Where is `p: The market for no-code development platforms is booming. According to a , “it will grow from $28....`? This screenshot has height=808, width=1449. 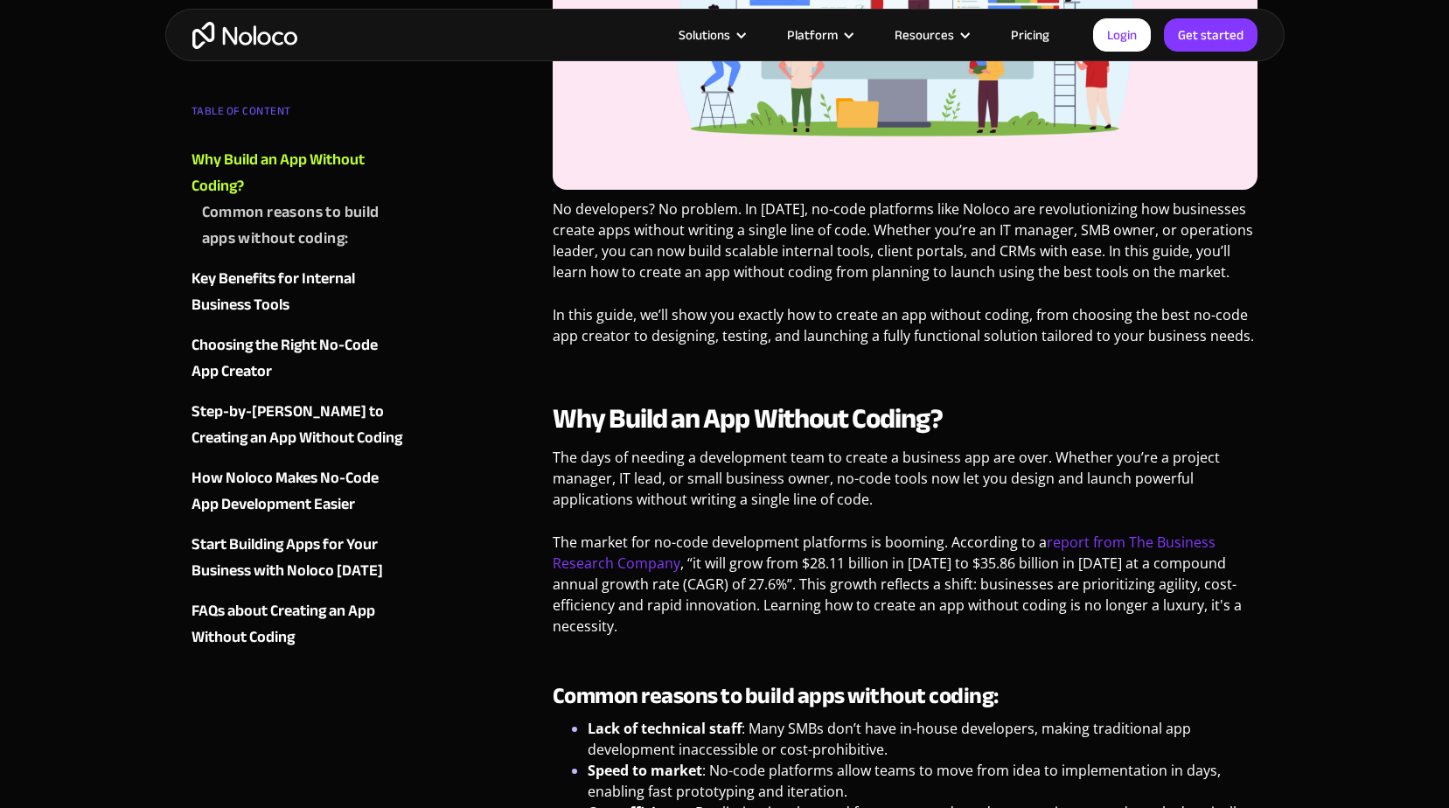
p: The market for no-code development platforms is booming. According to a , “it will grow from $28.... is located at coordinates (905, 590).